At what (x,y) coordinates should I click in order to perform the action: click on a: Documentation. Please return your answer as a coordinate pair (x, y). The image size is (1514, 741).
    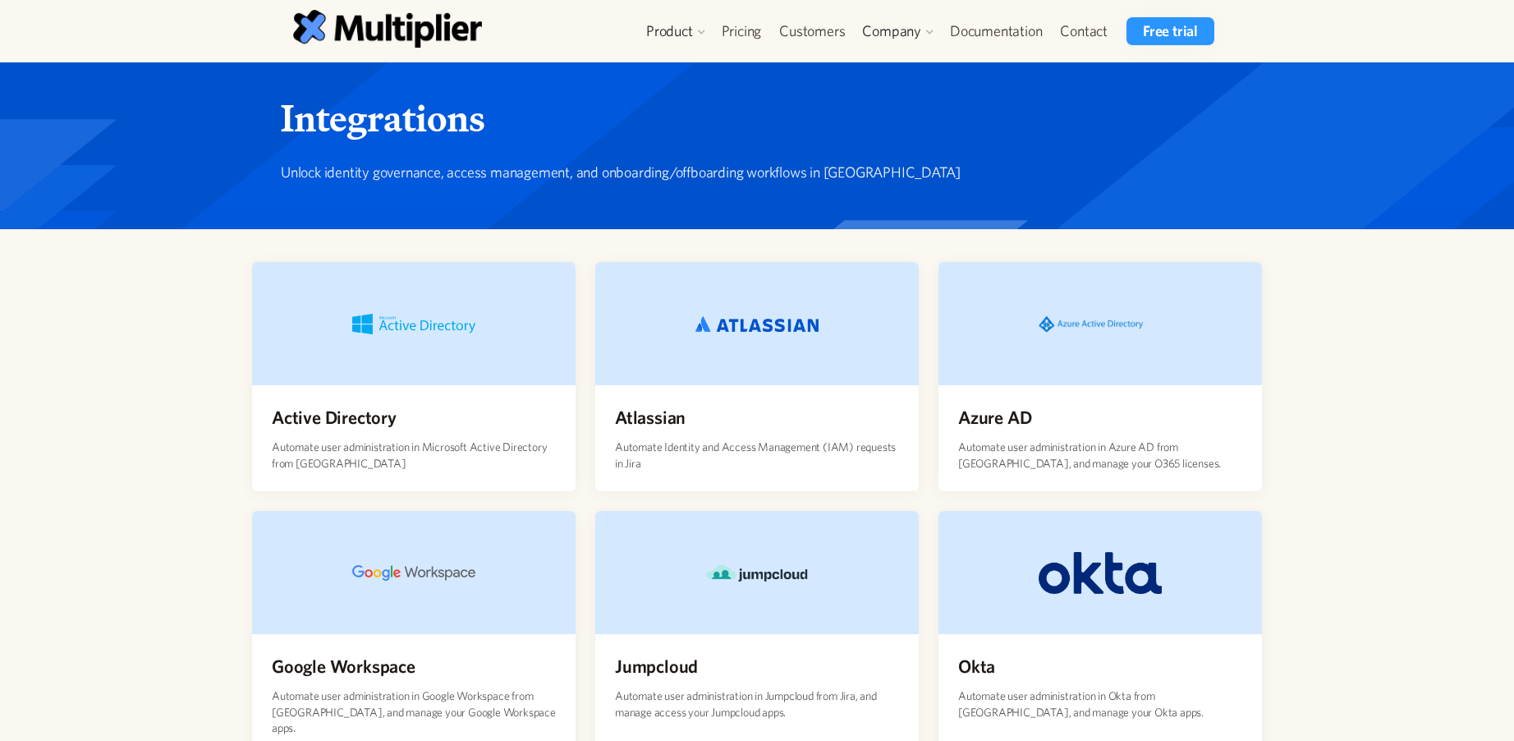
    Looking at the image, I should click on (996, 31).